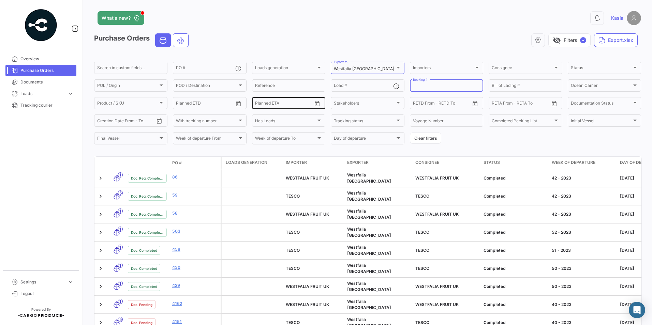 The width and height of the screenshot is (652, 325). What do you see at coordinates (364, 139) in the screenshot?
I see `span: Day of departure` at bounding box center [364, 139].